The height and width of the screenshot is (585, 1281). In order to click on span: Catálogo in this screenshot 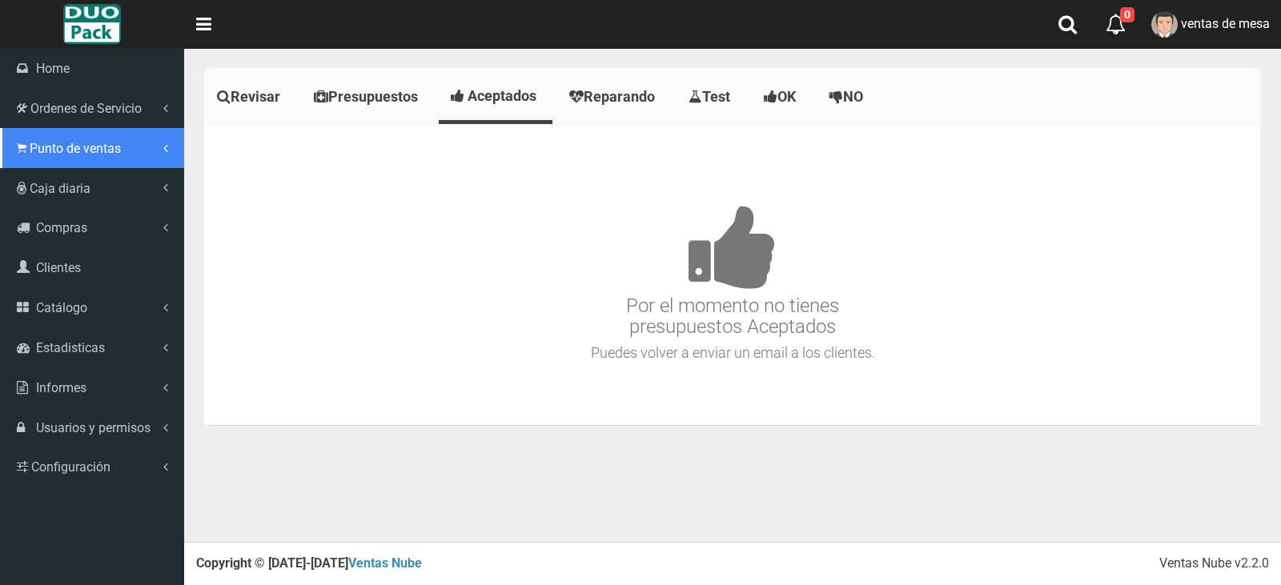, I will do `click(62, 307)`.